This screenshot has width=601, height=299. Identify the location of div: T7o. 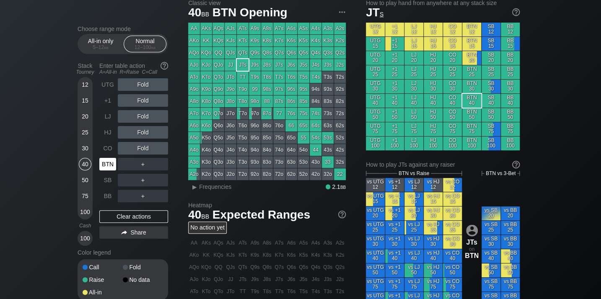
(243, 114).